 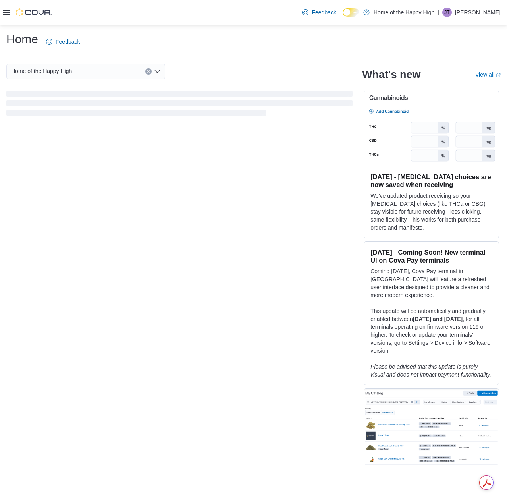 What do you see at coordinates (157, 72) in the screenshot?
I see `button: Open list of options` at bounding box center [157, 72].